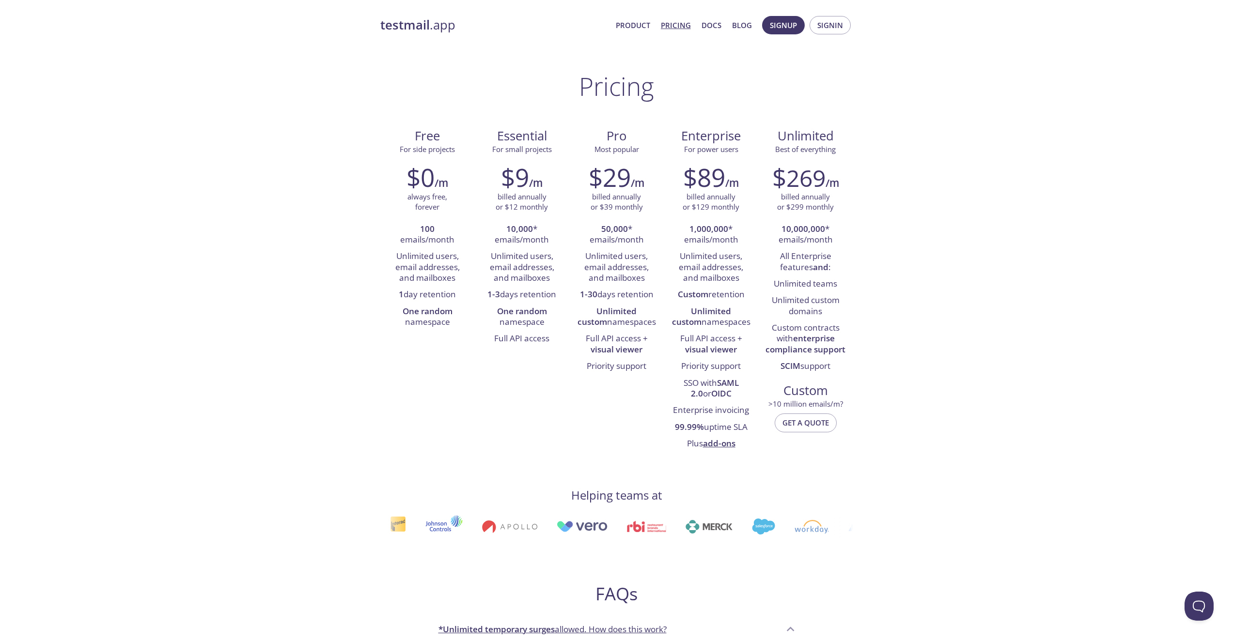 Image resolution: width=1233 pixels, height=640 pixels. I want to click on span: Signup, so click(783, 25).